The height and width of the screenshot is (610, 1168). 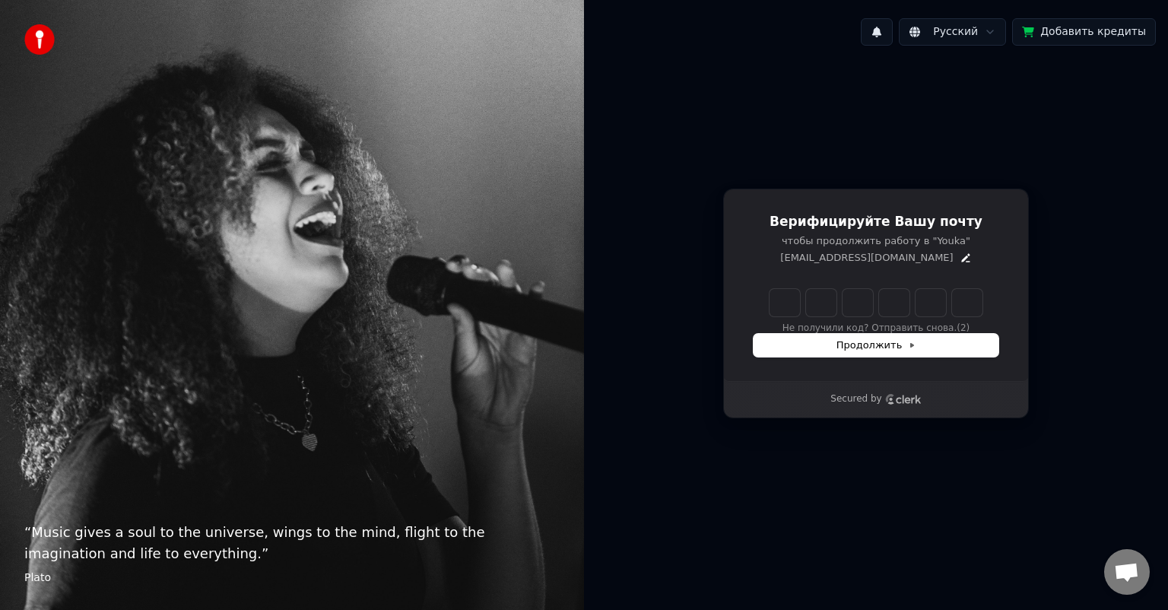 What do you see at coordinates (1084, 32) in the screenshot?
I see `button: Добавить кредиты` at bounding box center [1084, 32].